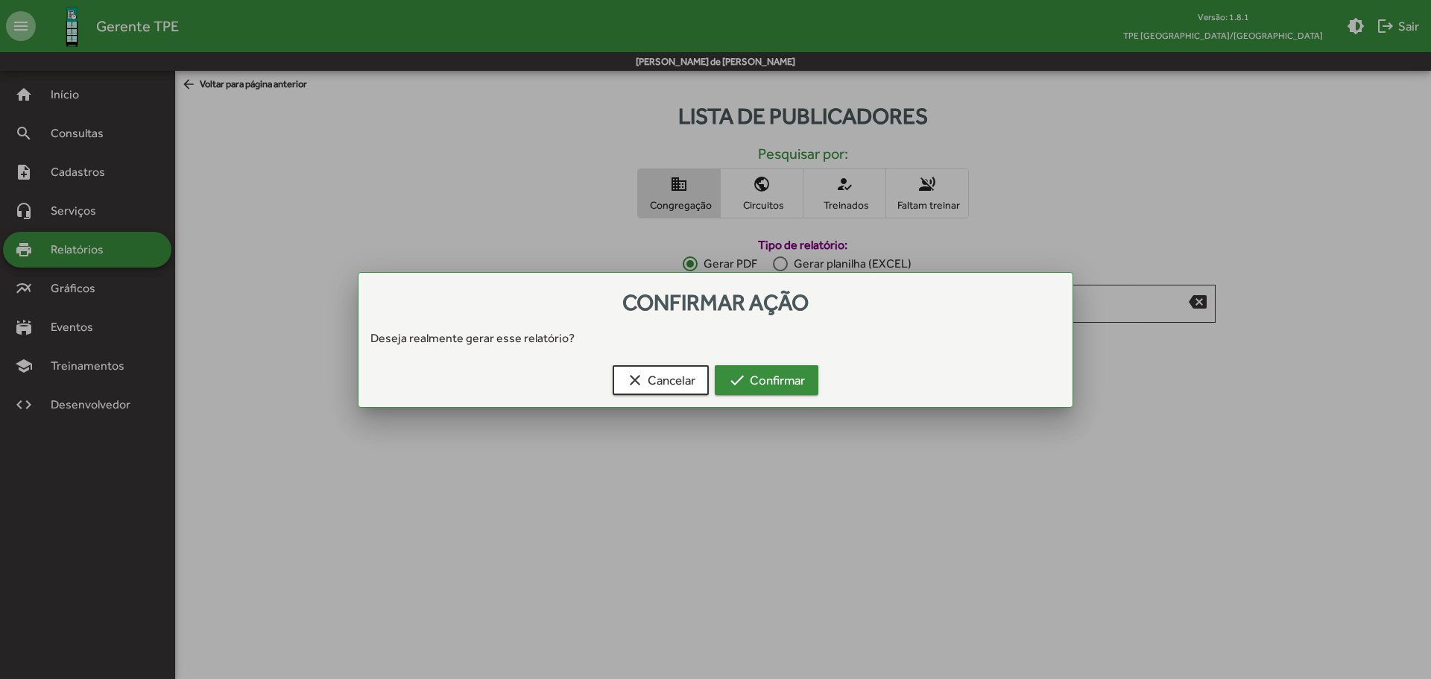  I want to click on div: Deseja realmente gerar esse relatório?, so click(715, 338).